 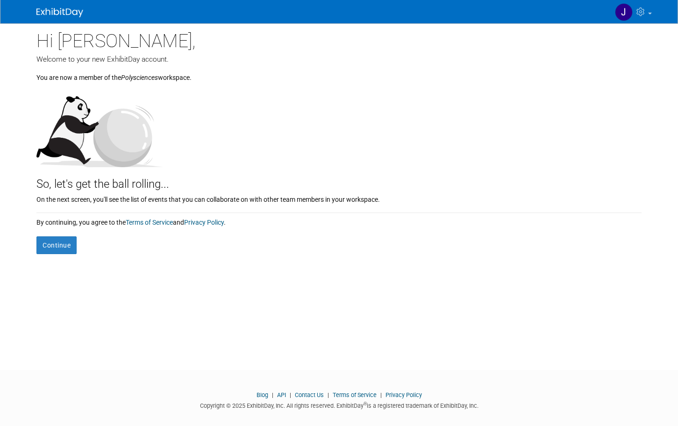 What do you see at coordinates (309, 395) in the screenshot?
I see `a: Contact Us` at bounding box center [309, 395].